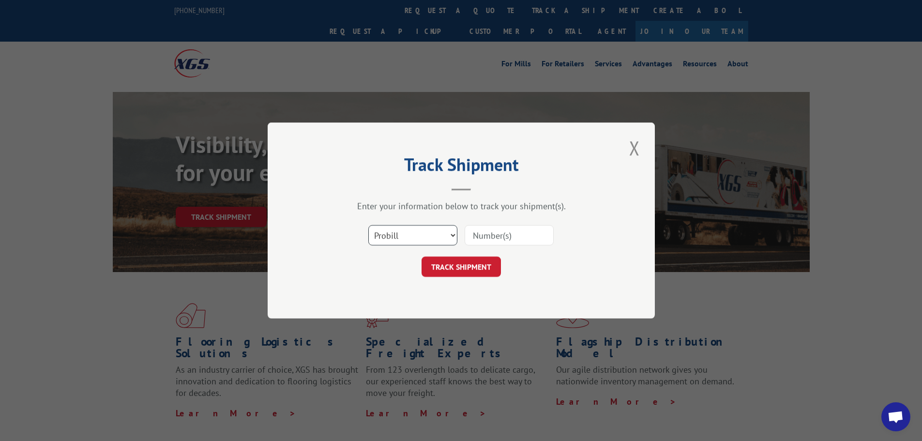  I want to click on button: Close modal, so click(635, 148).